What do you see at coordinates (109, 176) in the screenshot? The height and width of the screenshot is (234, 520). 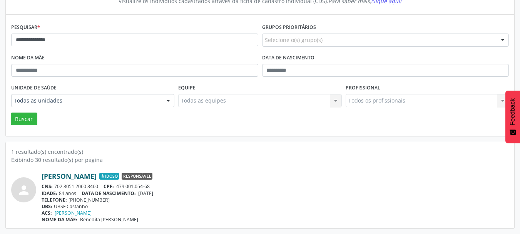 I see `span: Idoso` at bounding box center [109, 176].